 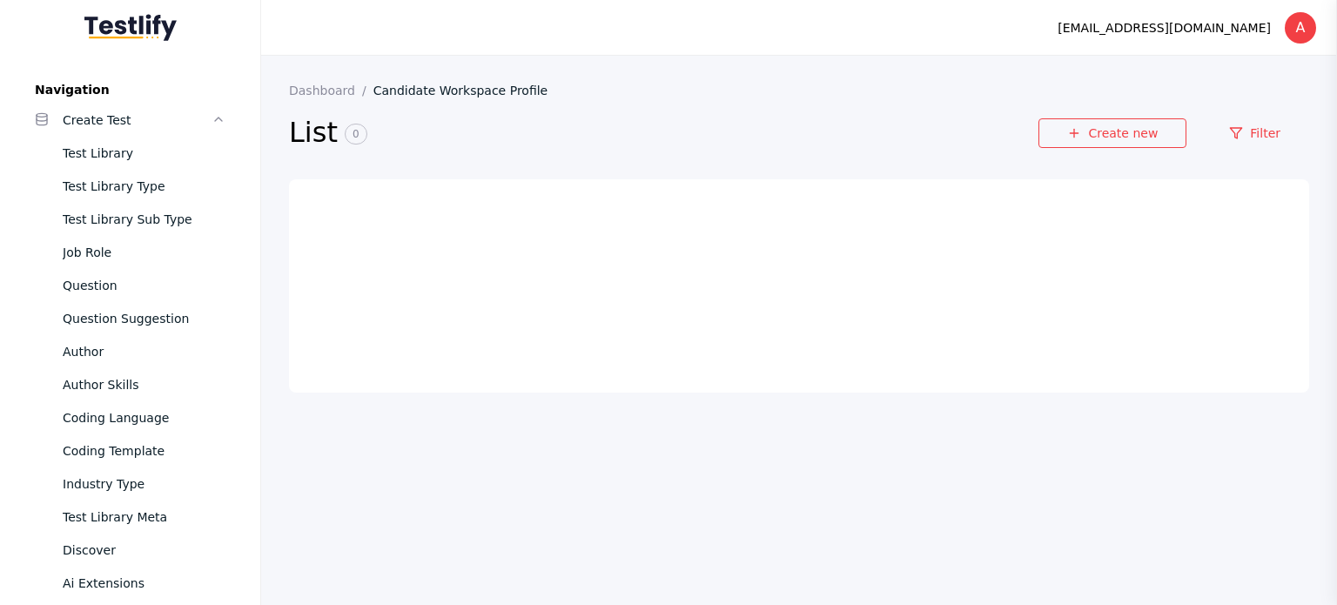 What do you see at coordinates (144, 517) in the screenshot?
I see `div: Test Library Meta` at bounding box center [144, 517].